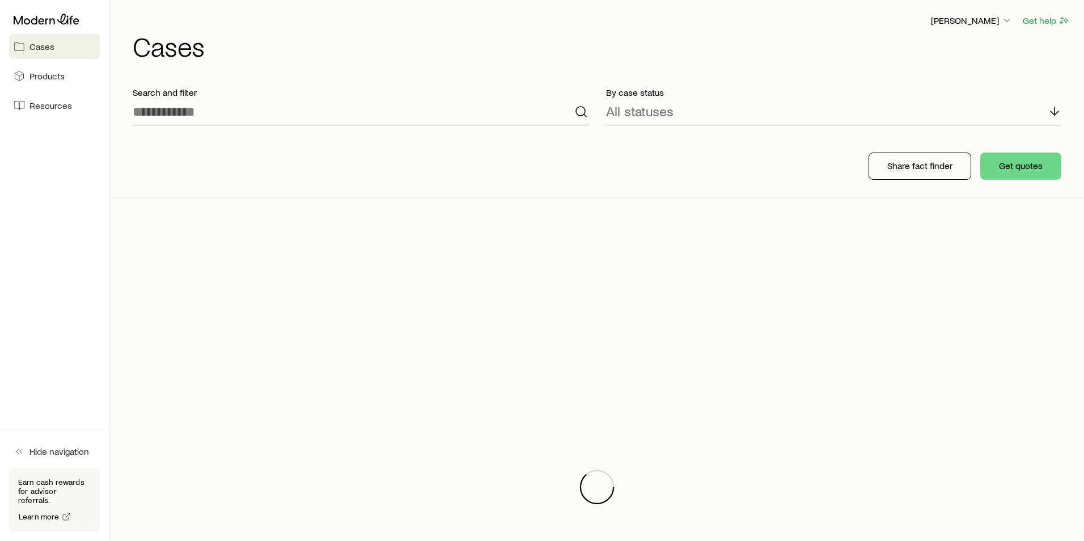 The width and height of the screenshot is (1084, 541). What do you see at coordinates (54, 46) in the screenshot?
I see `a: Cases` at bounding box center [54, 46].